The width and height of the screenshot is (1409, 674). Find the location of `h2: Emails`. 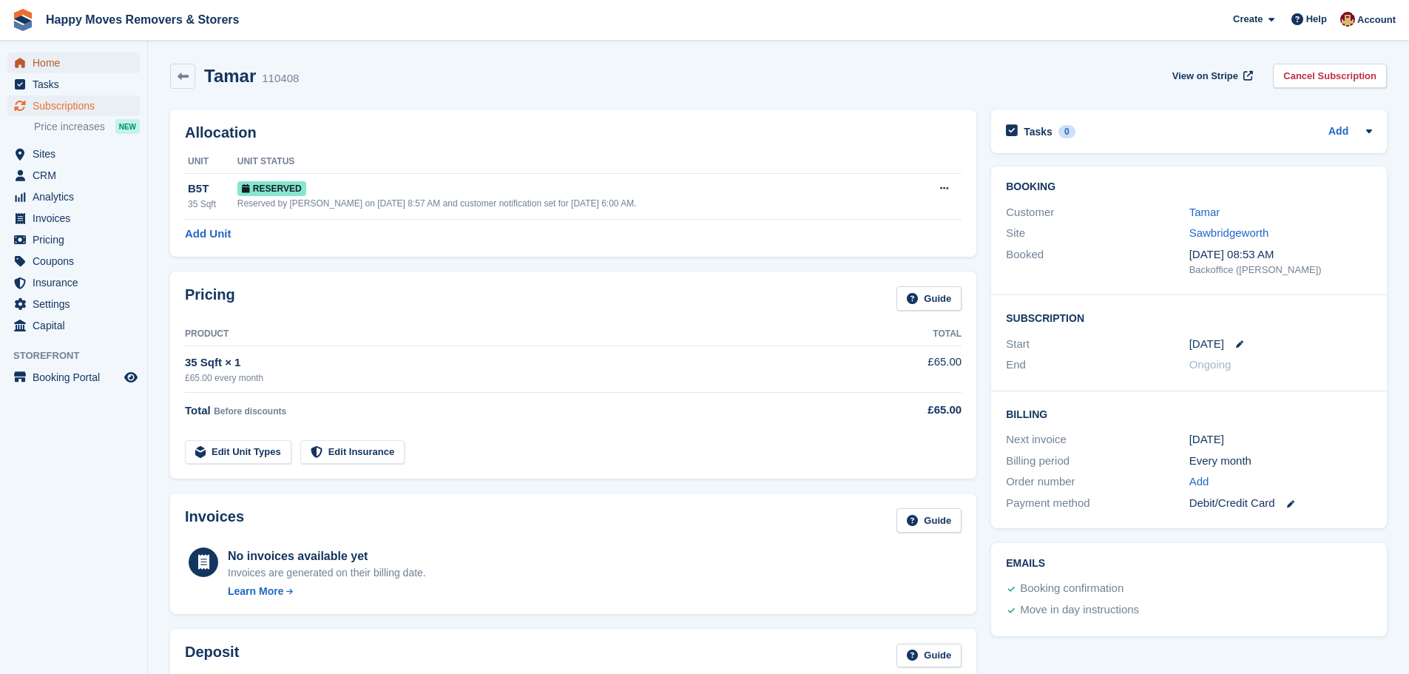

h2: Emails is located at coordinates (1189, 564).